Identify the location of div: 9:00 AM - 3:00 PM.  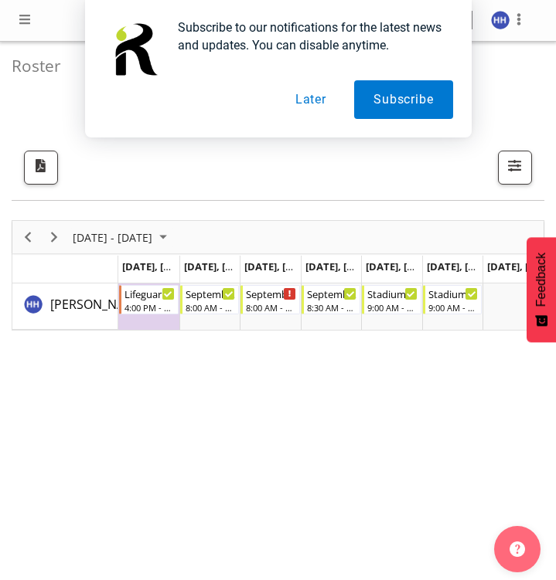
(453, 308).